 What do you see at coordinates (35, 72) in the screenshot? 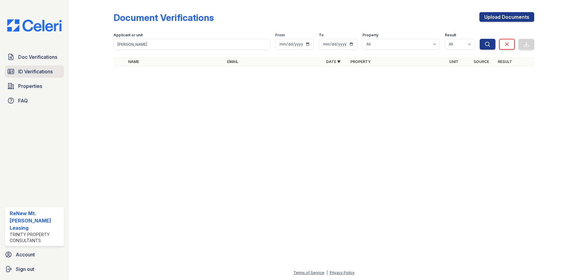
I see `span: ID Verifications` at bounding box center [35, 72].